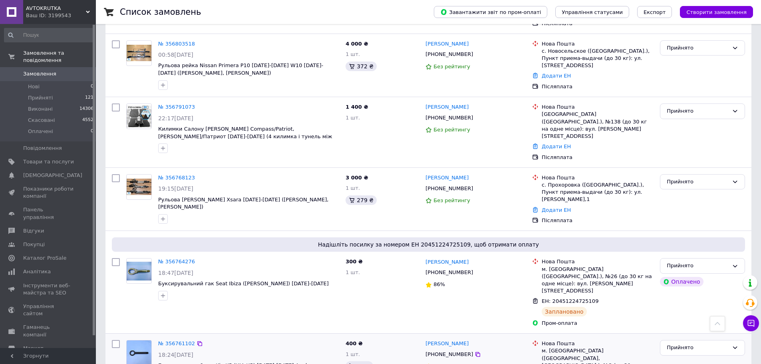 Image resolution: width=761 pixels, height=364 pixels. What do you see at coordinates (40, 131) in the screenshot?
I see `span: Оплачені` at bounding box center [40, 131].